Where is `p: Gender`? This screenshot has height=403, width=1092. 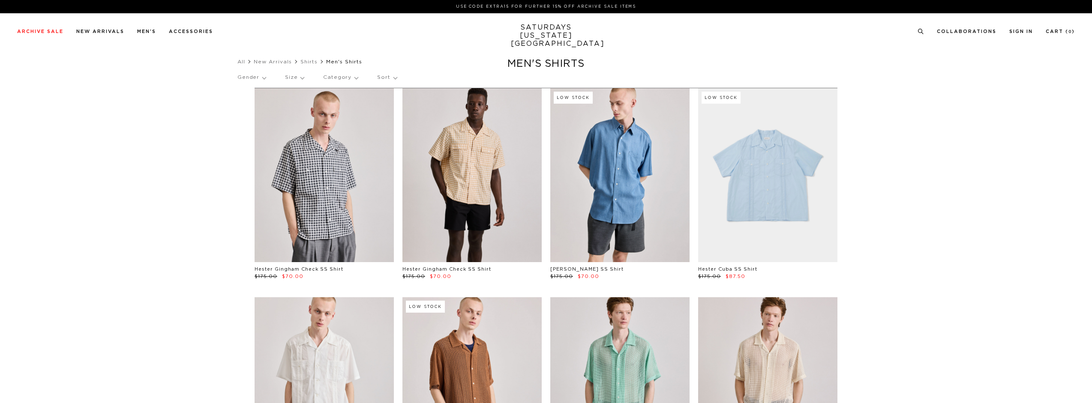
p: Gender is located at coordinates (252, 78).